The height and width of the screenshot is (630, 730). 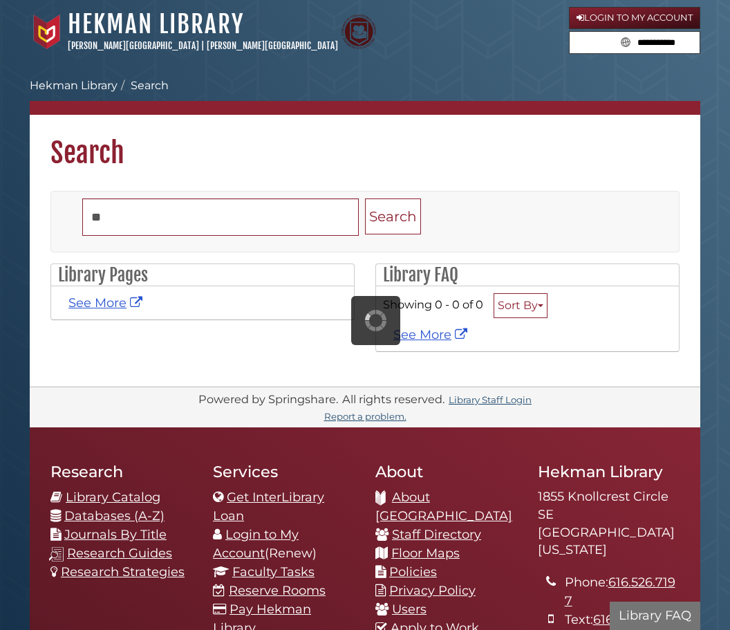 I want to click on div: Powered by Springshare., so click(x=268, y=399).